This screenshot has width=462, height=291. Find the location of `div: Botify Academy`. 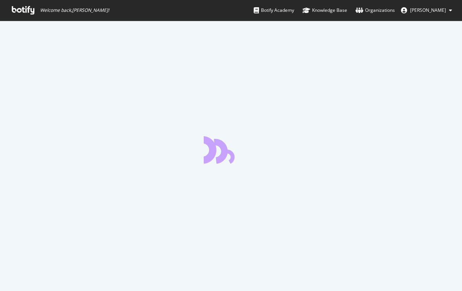

div: Botify Academy is located at coordinates (274, 10).